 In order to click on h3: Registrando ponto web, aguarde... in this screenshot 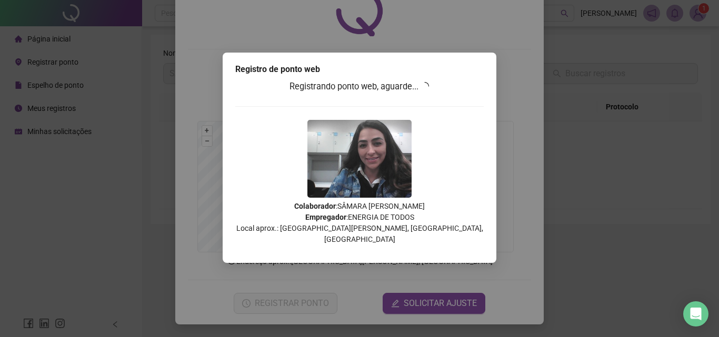, I will do `click(359, 87)`.